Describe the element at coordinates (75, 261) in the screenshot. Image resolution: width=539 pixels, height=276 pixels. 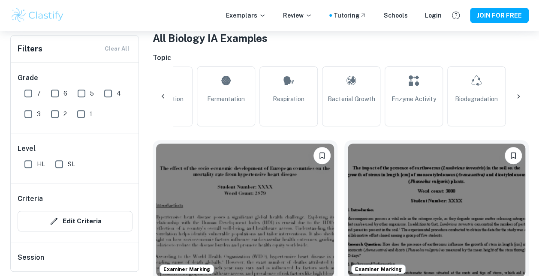
I see `h6: Session` at that location.